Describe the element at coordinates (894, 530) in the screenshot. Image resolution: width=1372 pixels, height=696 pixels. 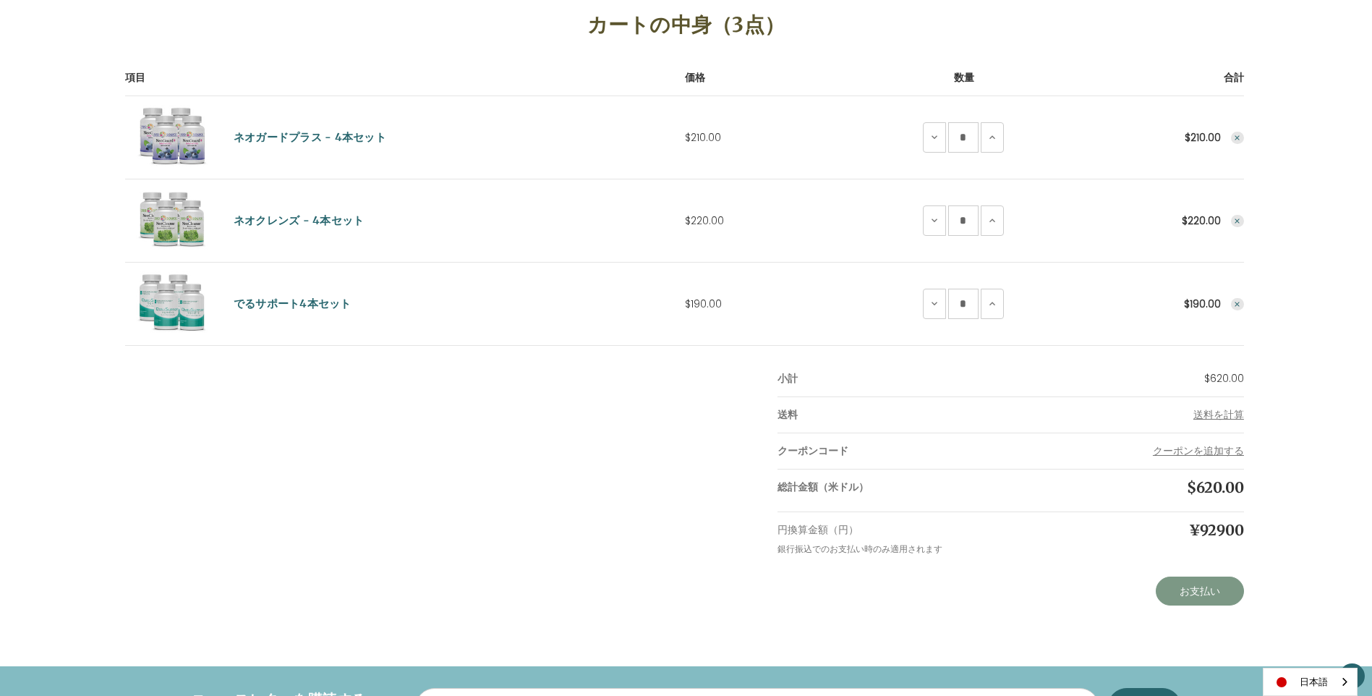
I see `p: 円換算金額（円）` at that location.